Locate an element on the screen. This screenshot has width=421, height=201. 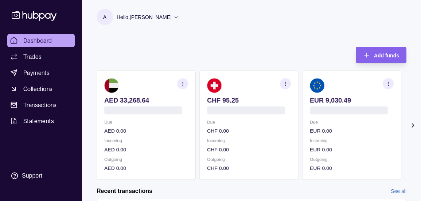
a: Statements is located at coordinates (41, 121).